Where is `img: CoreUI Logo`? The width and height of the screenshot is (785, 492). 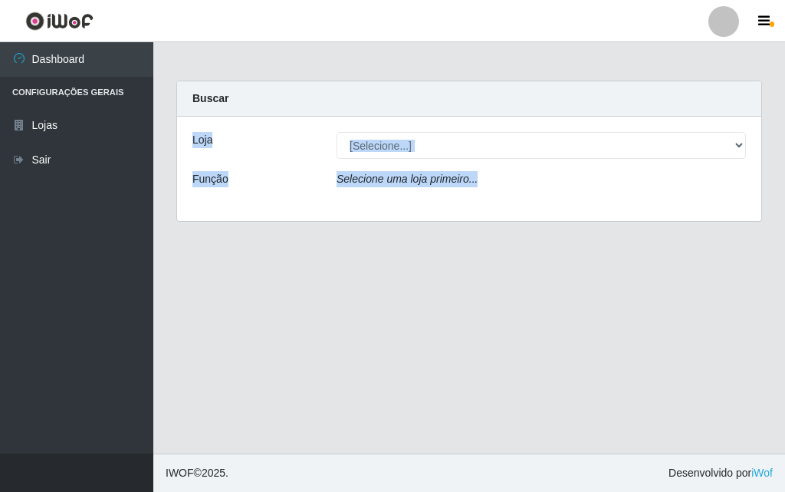 img: CoreUI Logo is located at coordinates (59, 21).